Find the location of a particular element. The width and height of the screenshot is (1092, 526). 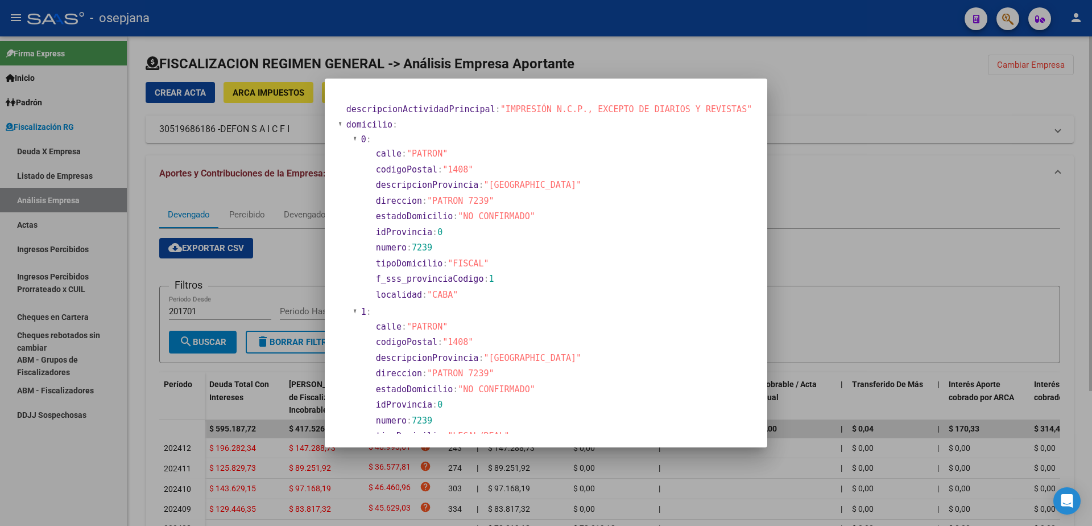

span: "IMPRESIÓN N.C.P., EXCEPTO DE DIARIOS Y REVISTAS" is located at coordinates (626, 109).